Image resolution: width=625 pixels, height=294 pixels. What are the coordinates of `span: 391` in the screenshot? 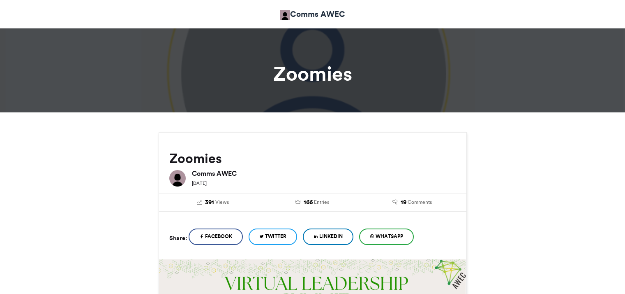 It's located at (210, 202).